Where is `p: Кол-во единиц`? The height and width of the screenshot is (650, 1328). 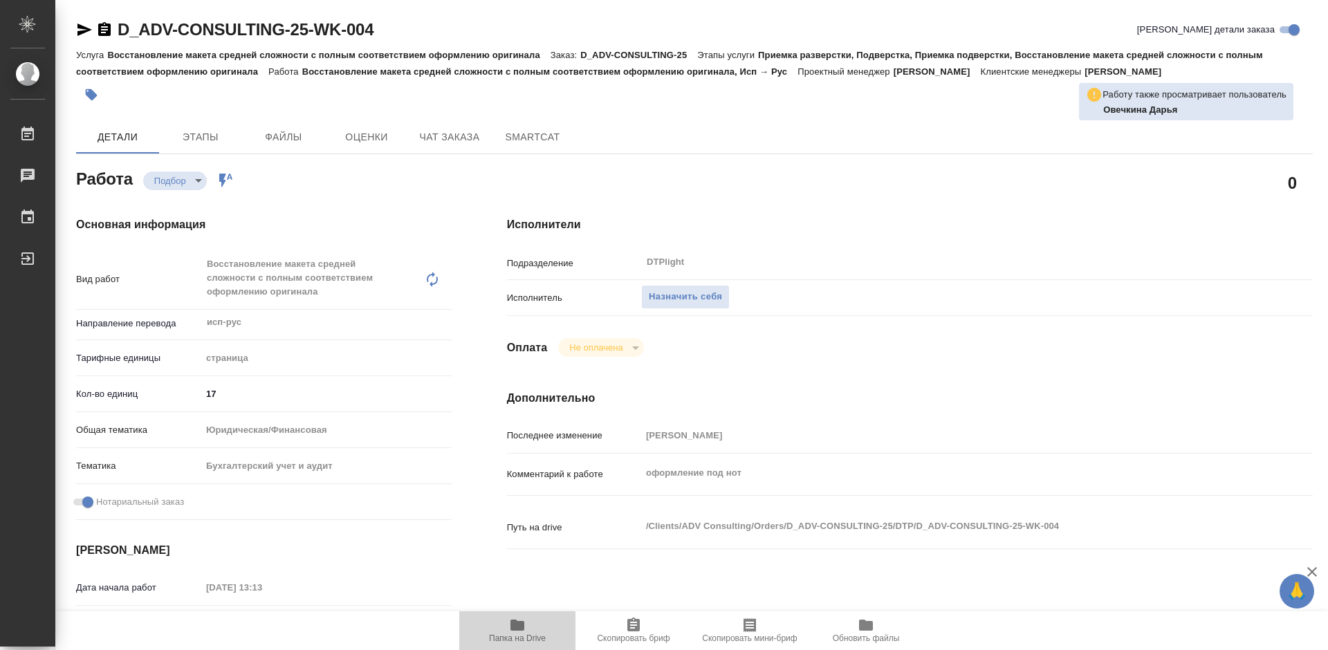 p: Кол-во единиц is located at coordinates (138, 394).